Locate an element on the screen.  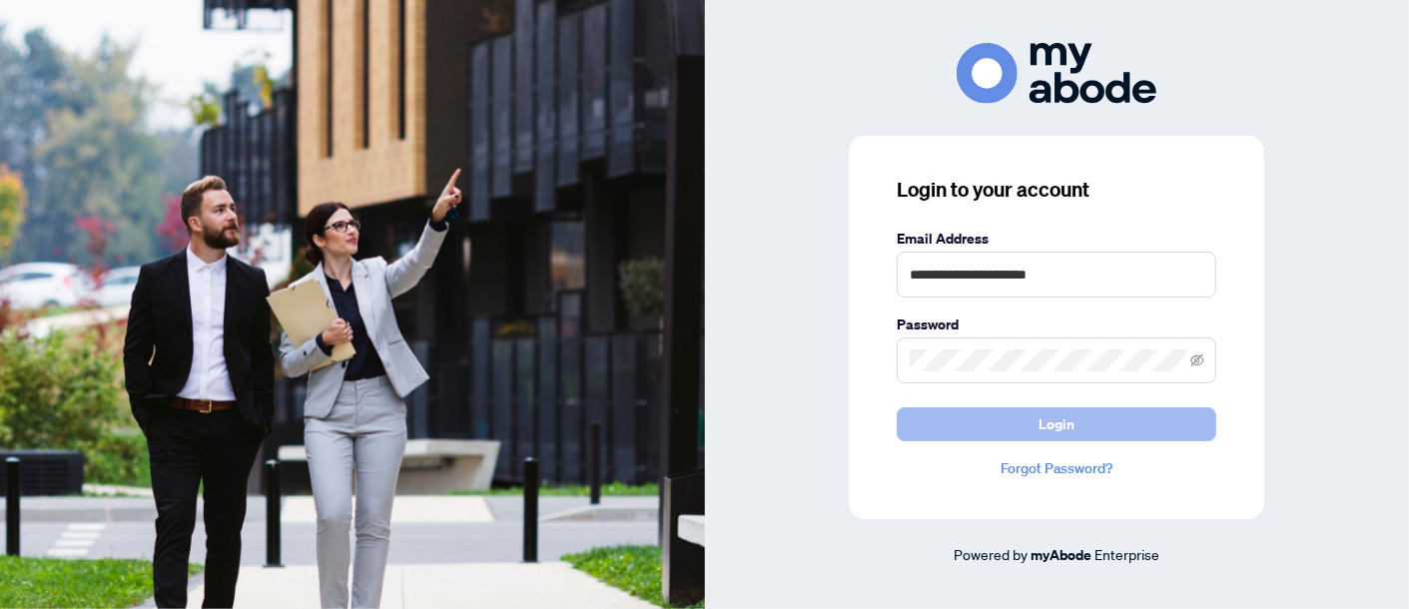
label: Password is located at coordinates (1056, 325).